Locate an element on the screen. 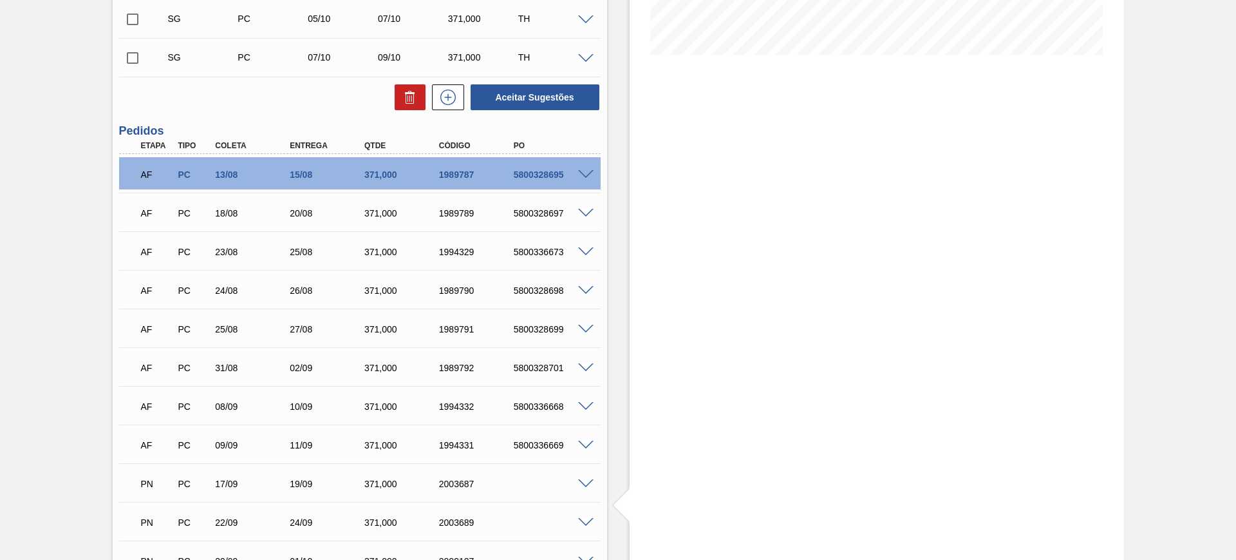 The width and height of the screenshot is (1236, 560). div: Código is located at coordinates (478, 146).